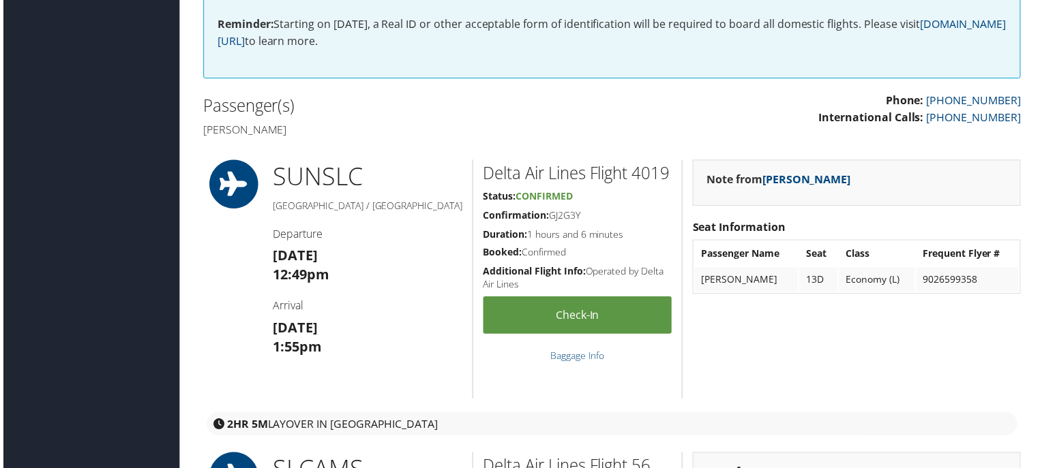  I want to click on h1: SUN SLC, so click(366, 178).